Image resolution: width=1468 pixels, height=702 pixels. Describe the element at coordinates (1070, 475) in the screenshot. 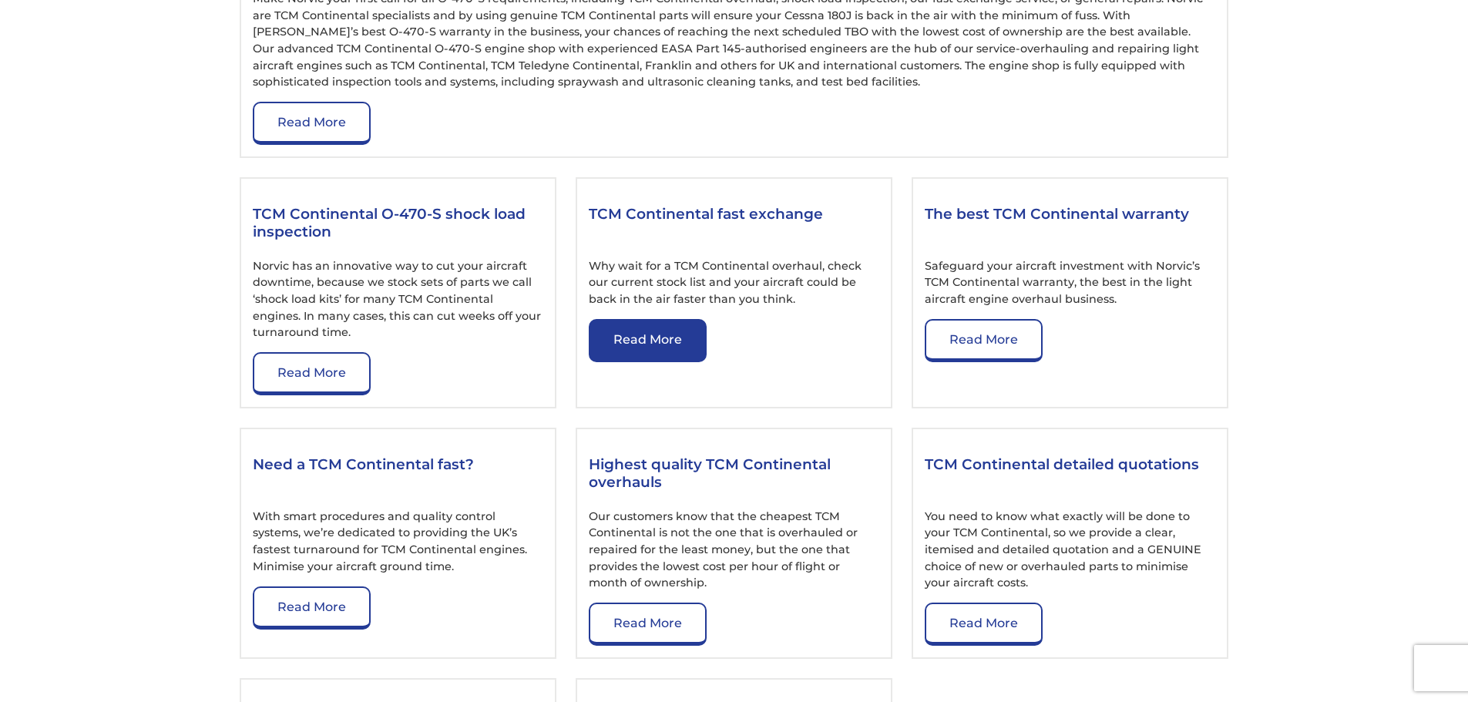

I see `h3: TCM Continental detailed quotations` at that location.